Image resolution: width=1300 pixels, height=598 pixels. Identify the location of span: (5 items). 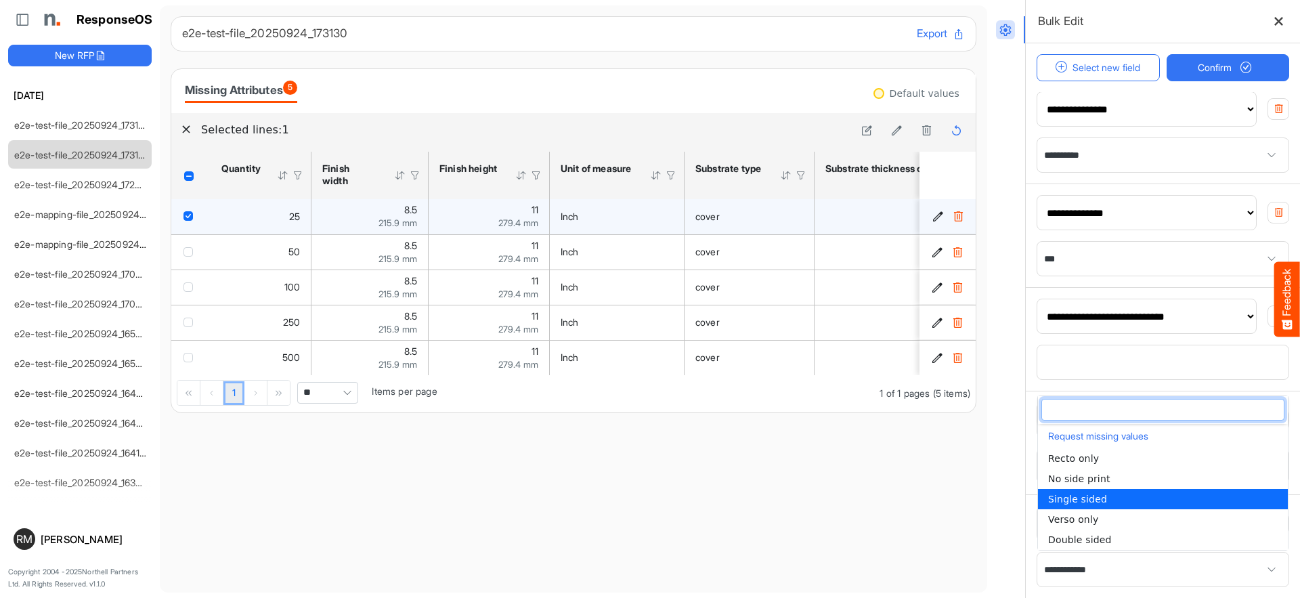
(951, 393).